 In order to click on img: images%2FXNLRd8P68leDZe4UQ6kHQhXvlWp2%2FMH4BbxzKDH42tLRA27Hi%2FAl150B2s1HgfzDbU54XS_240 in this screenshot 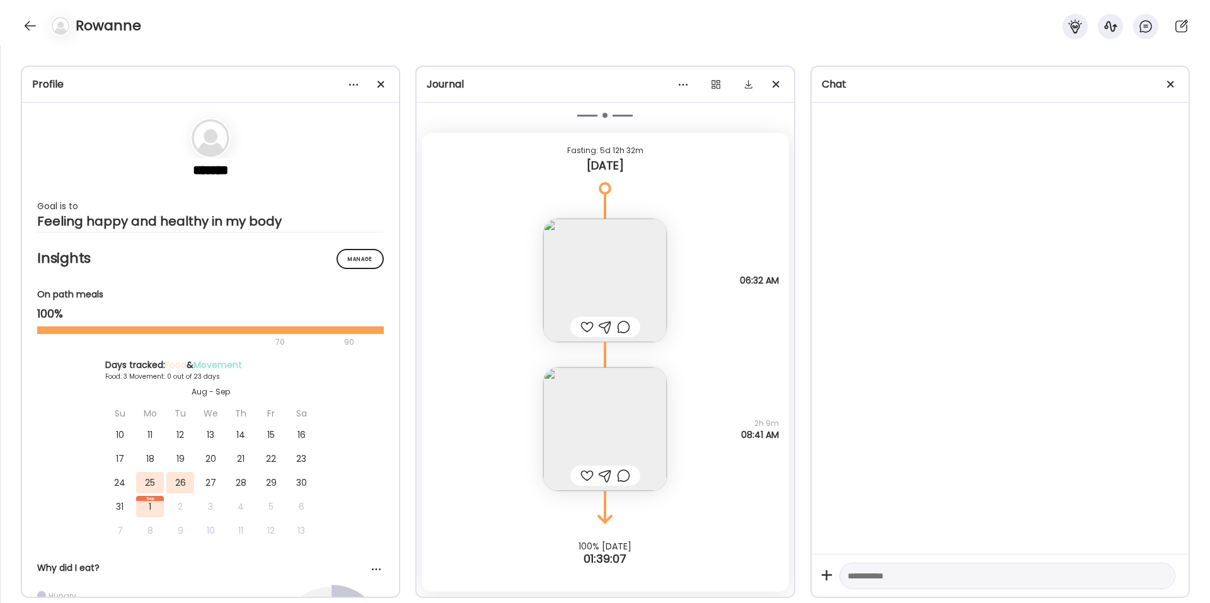, I will do `click(605, 429)`.